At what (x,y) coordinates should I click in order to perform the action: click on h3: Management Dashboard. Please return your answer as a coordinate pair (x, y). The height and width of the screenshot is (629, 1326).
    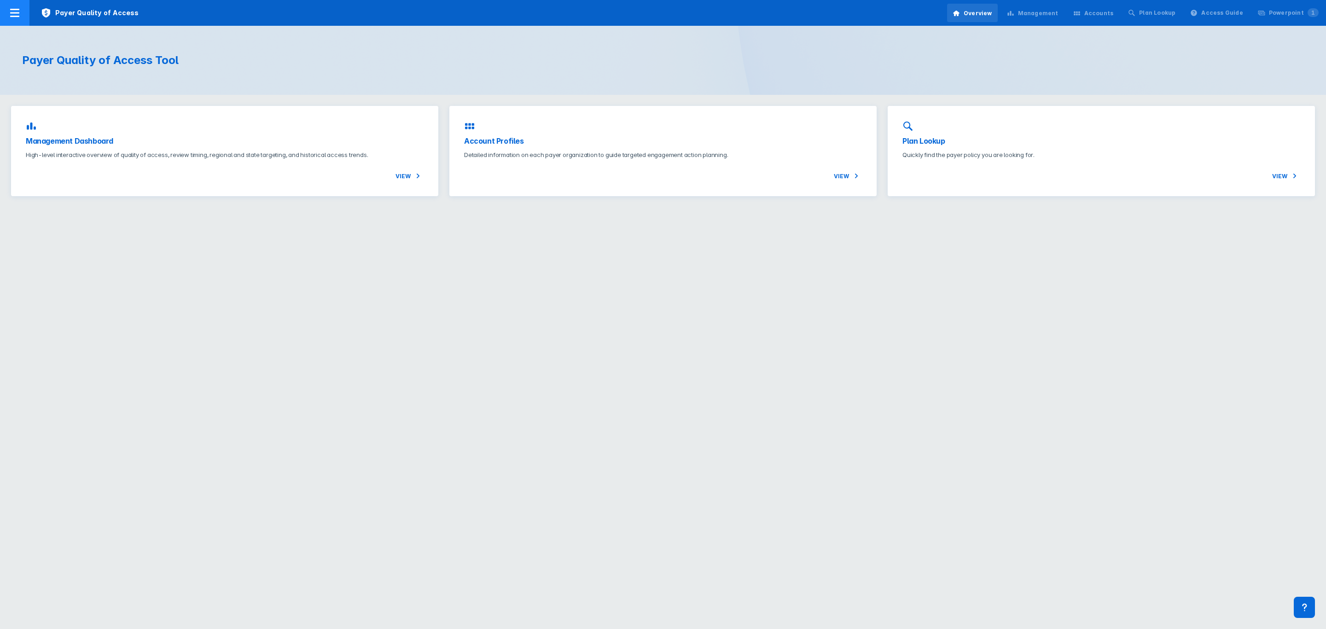
    Looking at the image, I should click on (225, 141).